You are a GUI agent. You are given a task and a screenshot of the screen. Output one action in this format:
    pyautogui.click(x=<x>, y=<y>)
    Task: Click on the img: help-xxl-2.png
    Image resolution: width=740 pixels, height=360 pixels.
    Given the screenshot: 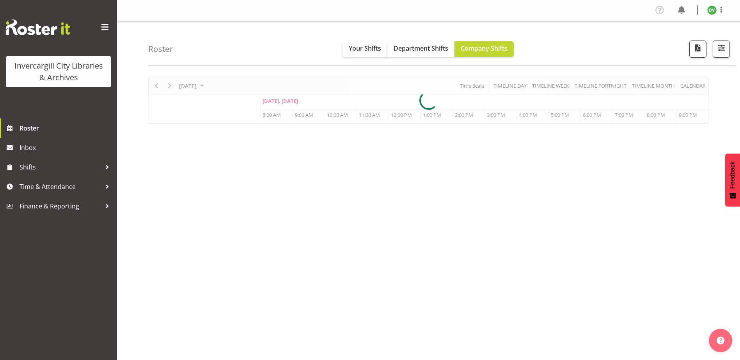 What is the action you would take?
    pyautogui.click(x=720, y=341)
    